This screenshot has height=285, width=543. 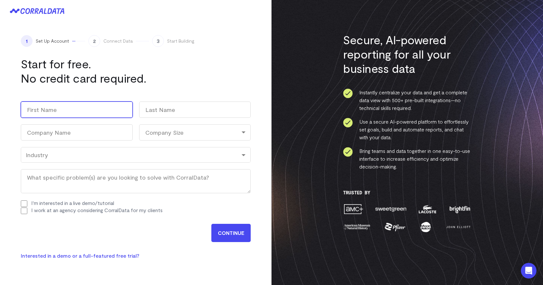 I want to click on input: First Name, so click(x=77, y=110).